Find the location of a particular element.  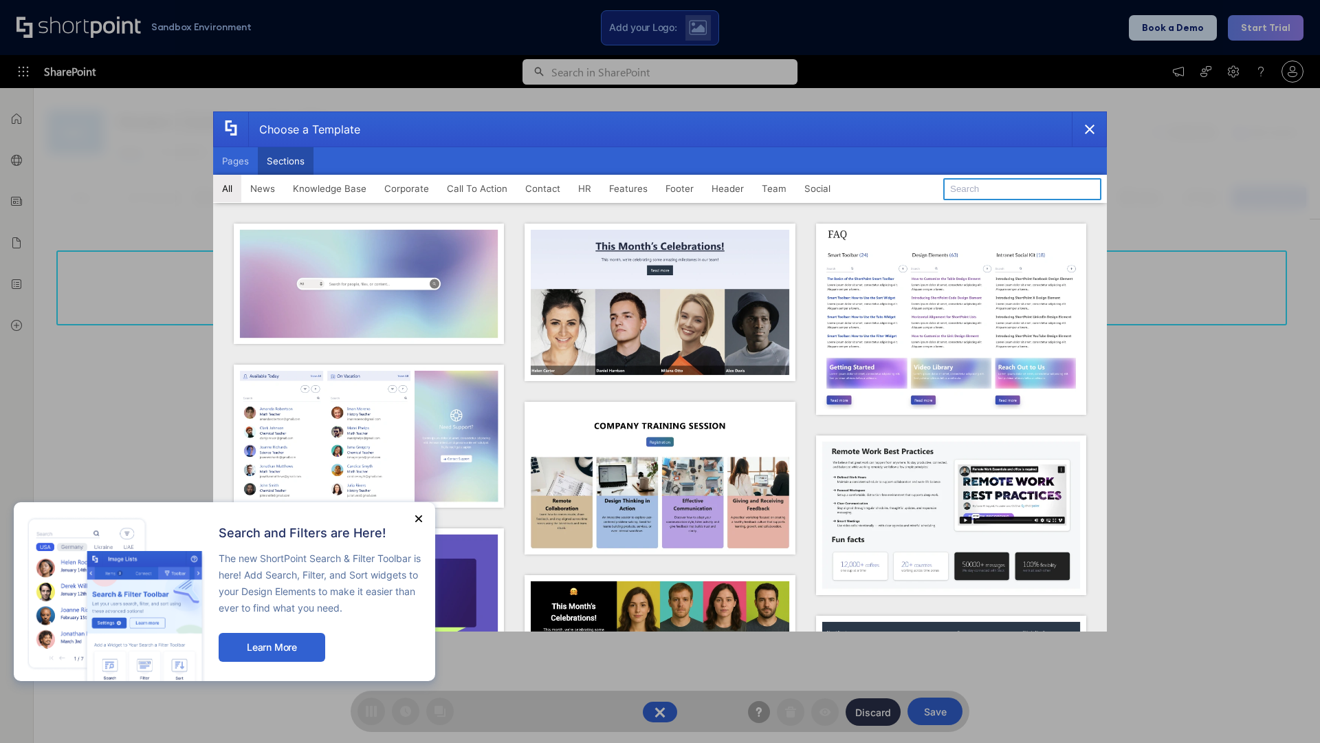

button: Corporate is located at coordinates (406, 188).